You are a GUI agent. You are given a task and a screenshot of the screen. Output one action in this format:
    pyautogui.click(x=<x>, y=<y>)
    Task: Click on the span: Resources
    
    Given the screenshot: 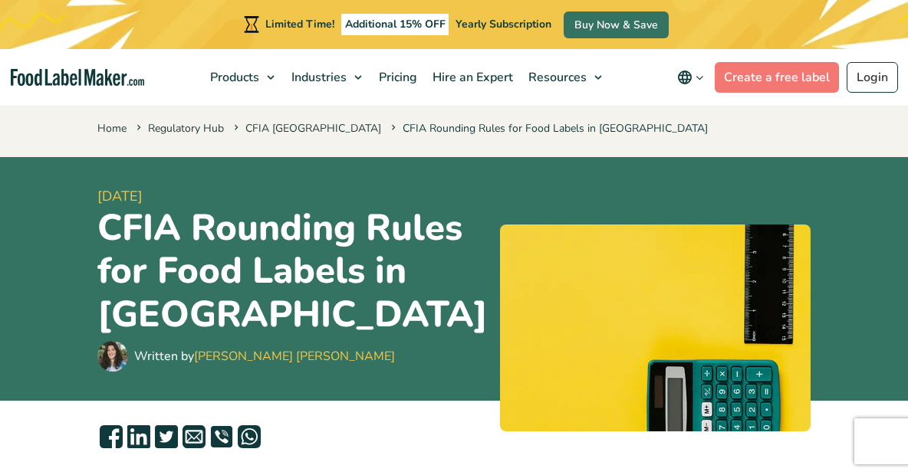 What is the action you would take?
    pyautogui.click(x=556, y=77)
    